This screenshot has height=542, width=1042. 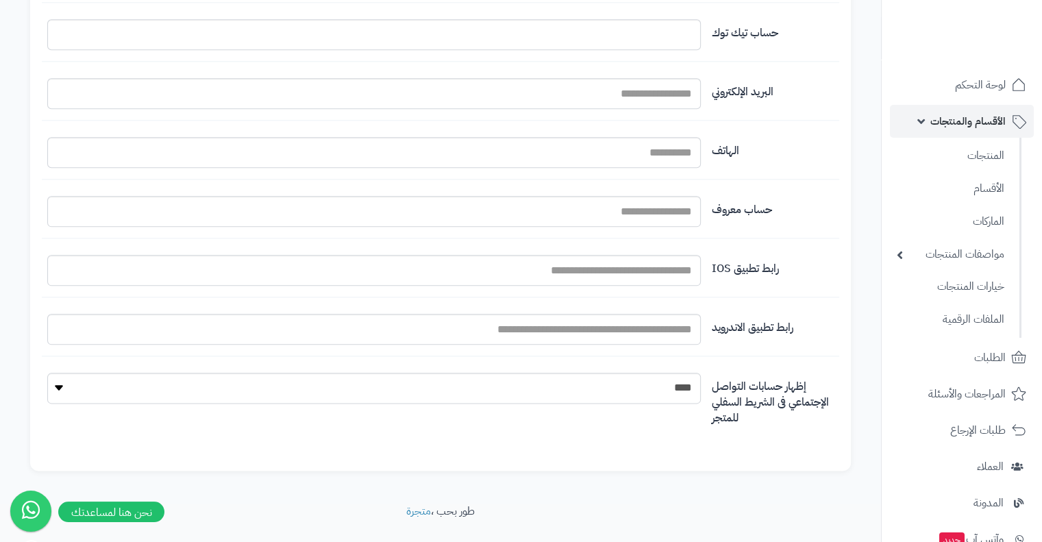 What do you see at coordinates (950, 155) in the screenshot?
I see `a: المنتجات` at bounding box center [950, 155].